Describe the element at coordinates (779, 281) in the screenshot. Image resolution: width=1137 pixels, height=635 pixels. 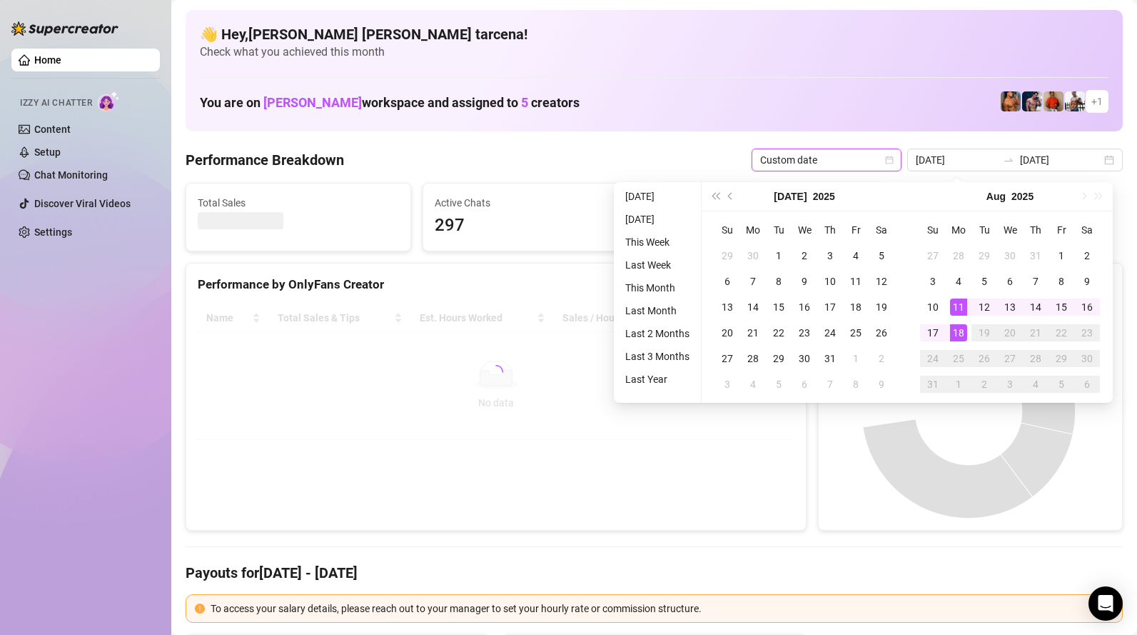
I see `div: 8` at that location.